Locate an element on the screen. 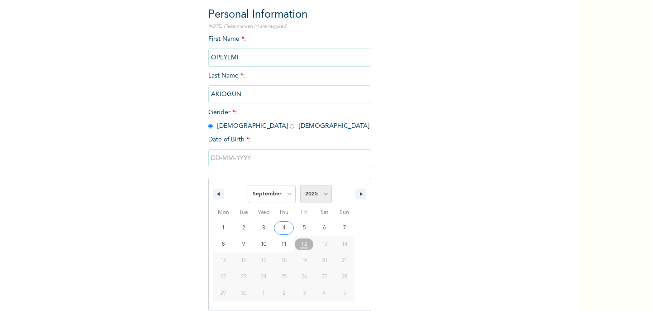 The width and height of the screenshot is (652, 311). span: 12 is located at coordinates (304, 244).